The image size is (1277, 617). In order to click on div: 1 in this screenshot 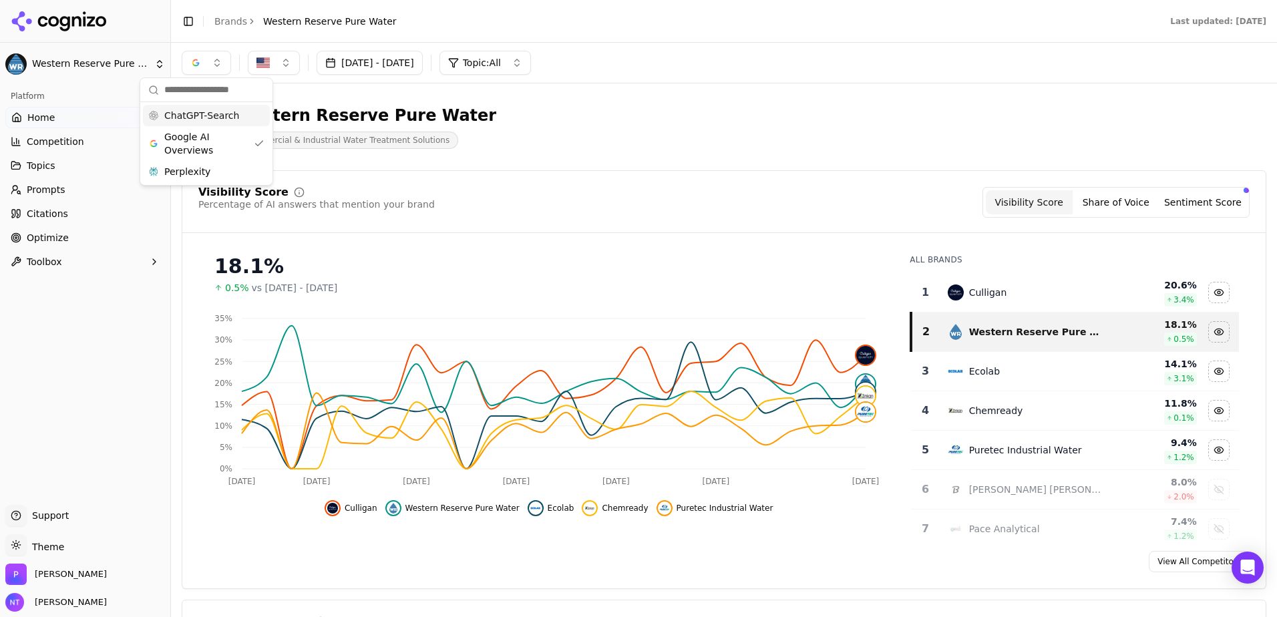, I will do `click(925, 292)`.